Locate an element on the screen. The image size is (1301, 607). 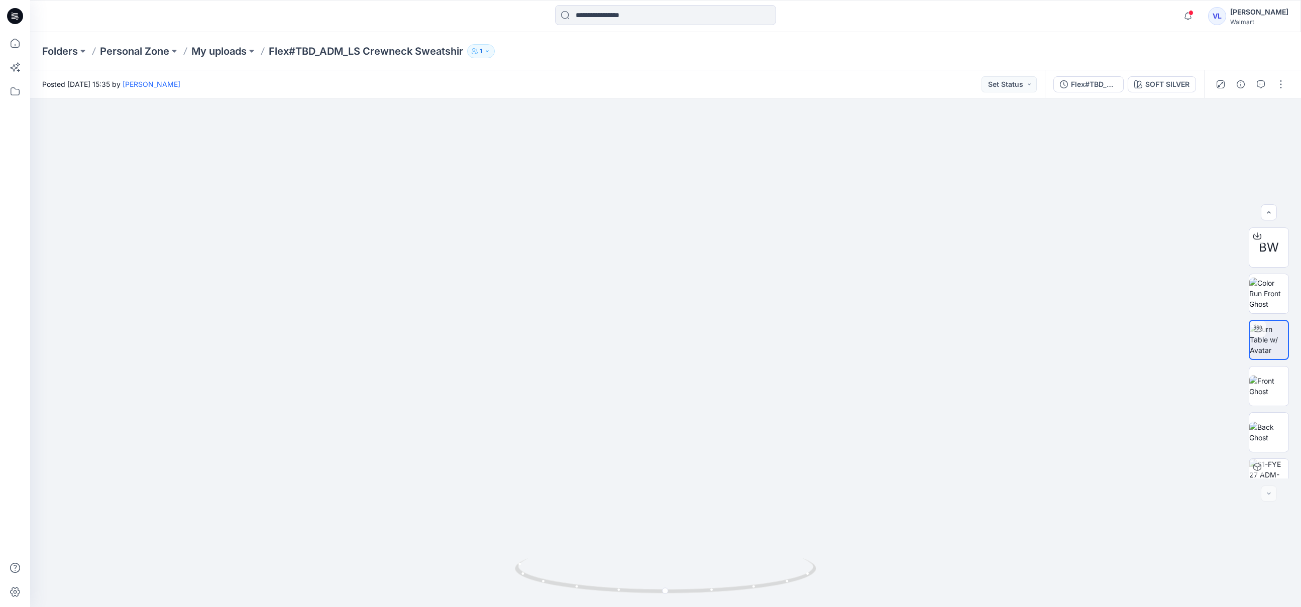
img: S1-FYE 27 ADM- LS CREWNECK SWEATSHIRT is located at coordinates (1268, 479).